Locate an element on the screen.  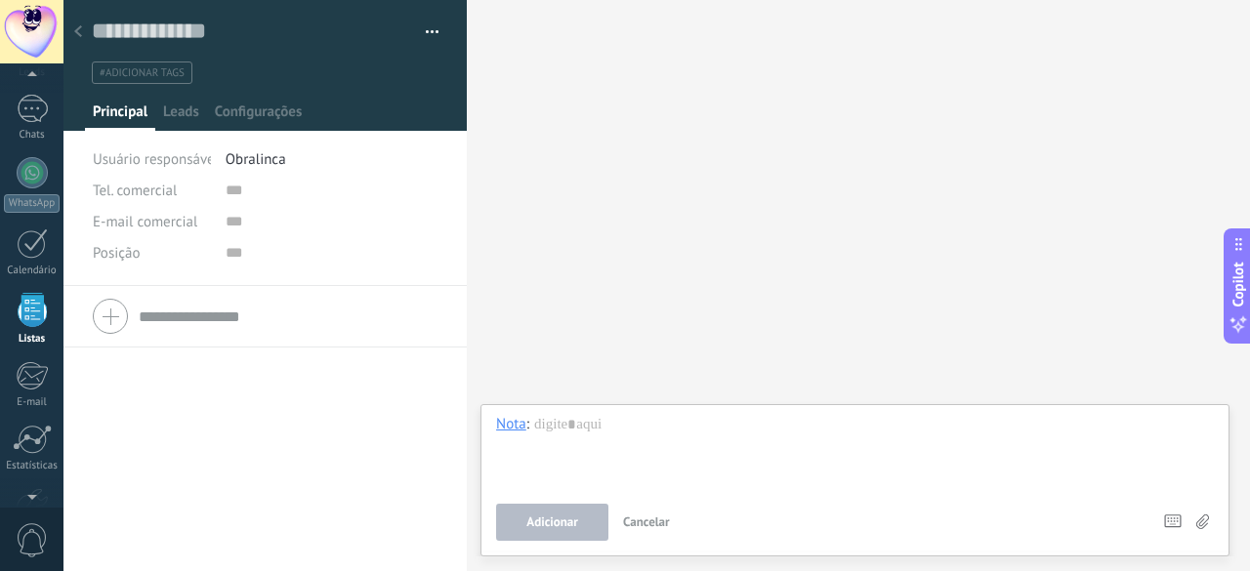
span: Adicionar is located at coordinates (552, 522).